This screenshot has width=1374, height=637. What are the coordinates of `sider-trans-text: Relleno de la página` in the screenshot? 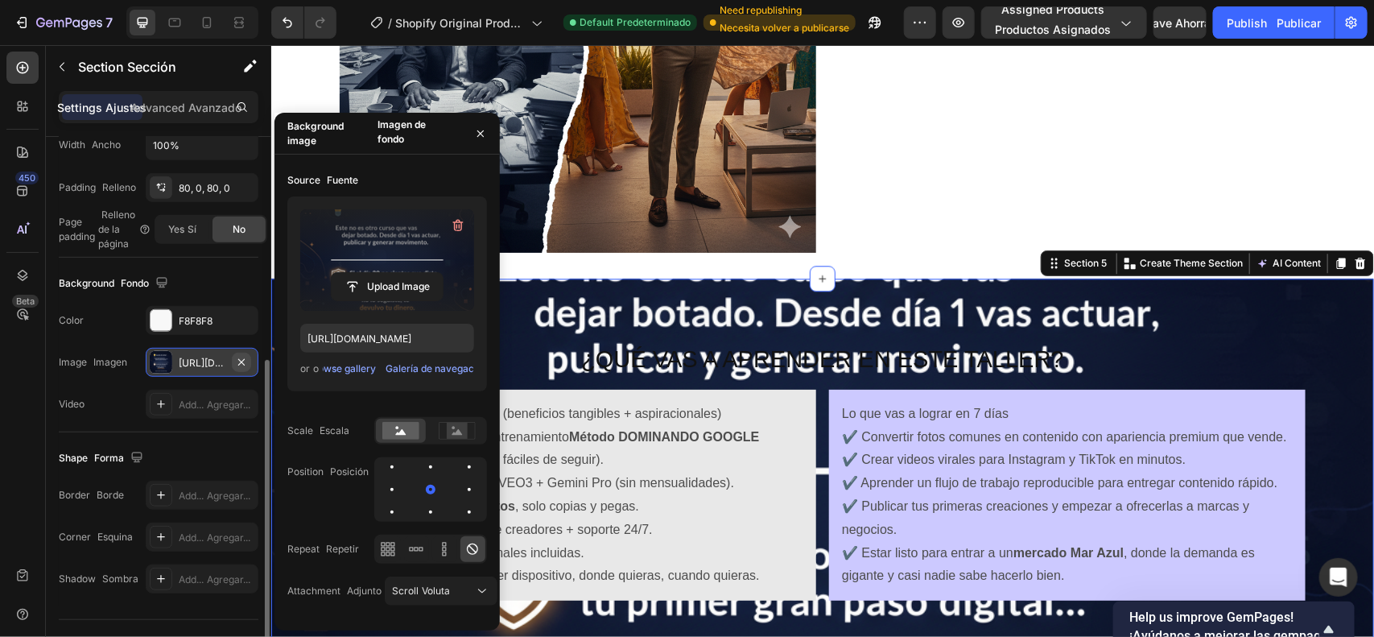 It's located at (117, 229).